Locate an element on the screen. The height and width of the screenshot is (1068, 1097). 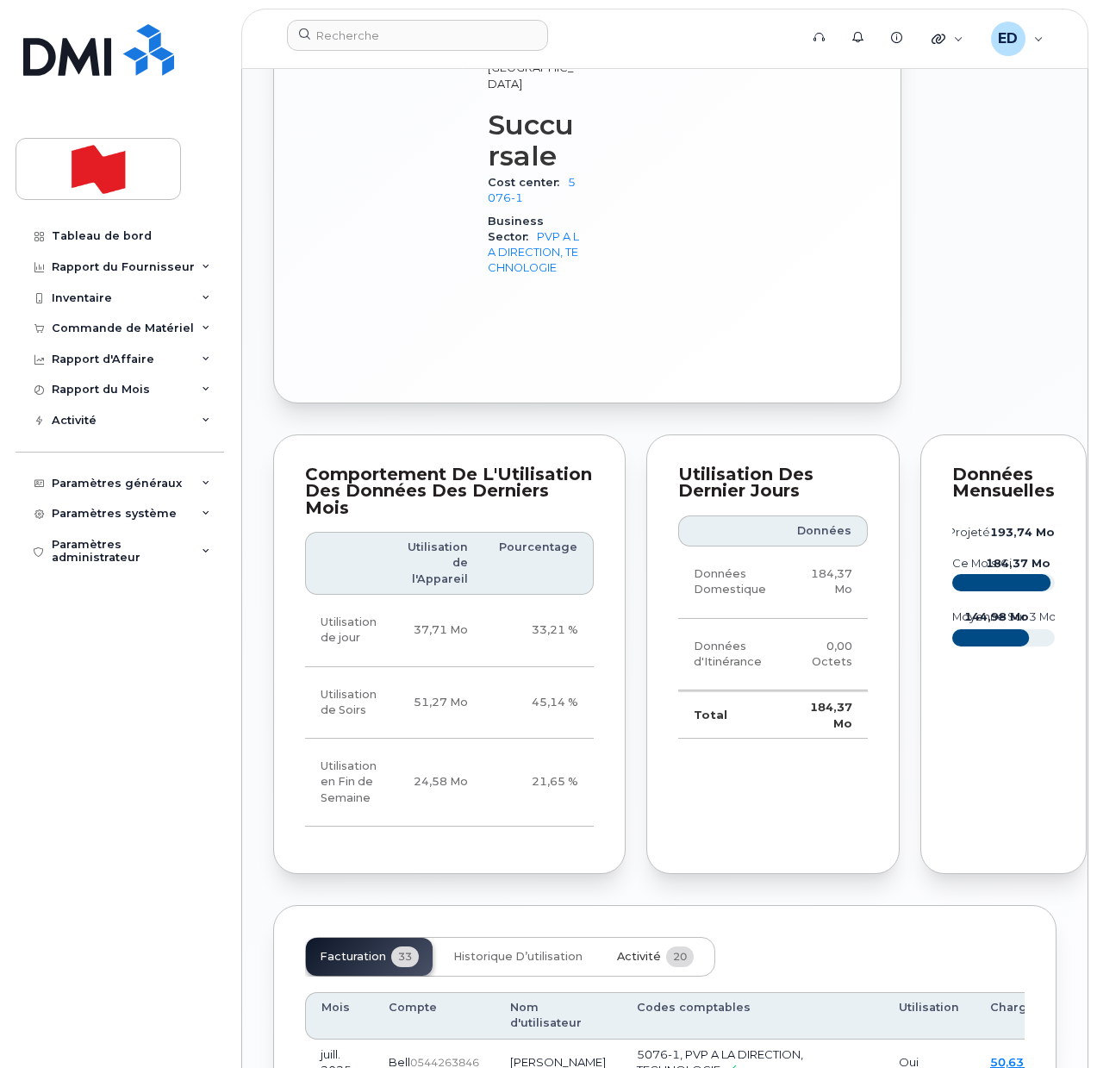
h3: Succursale is located at coordinates (534, 140).